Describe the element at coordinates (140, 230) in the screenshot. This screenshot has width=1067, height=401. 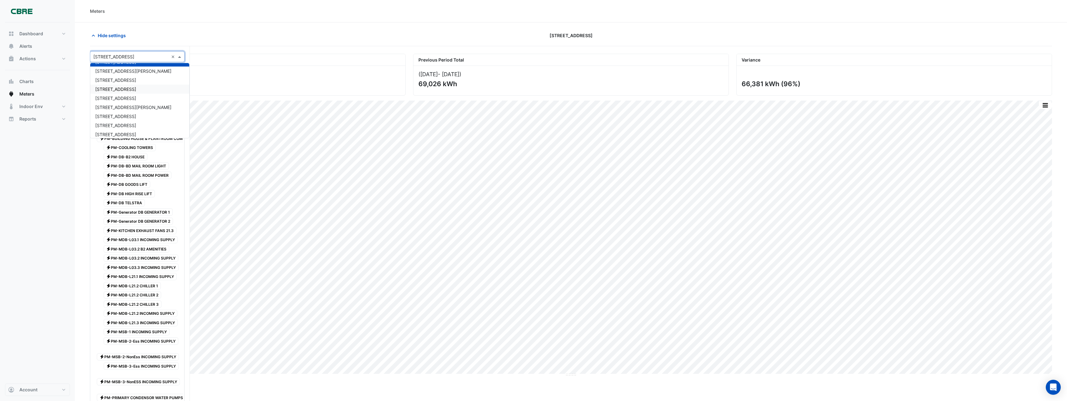
I see `span: PM-KITCHEN EXHAUST FANS 21.3` at that location.